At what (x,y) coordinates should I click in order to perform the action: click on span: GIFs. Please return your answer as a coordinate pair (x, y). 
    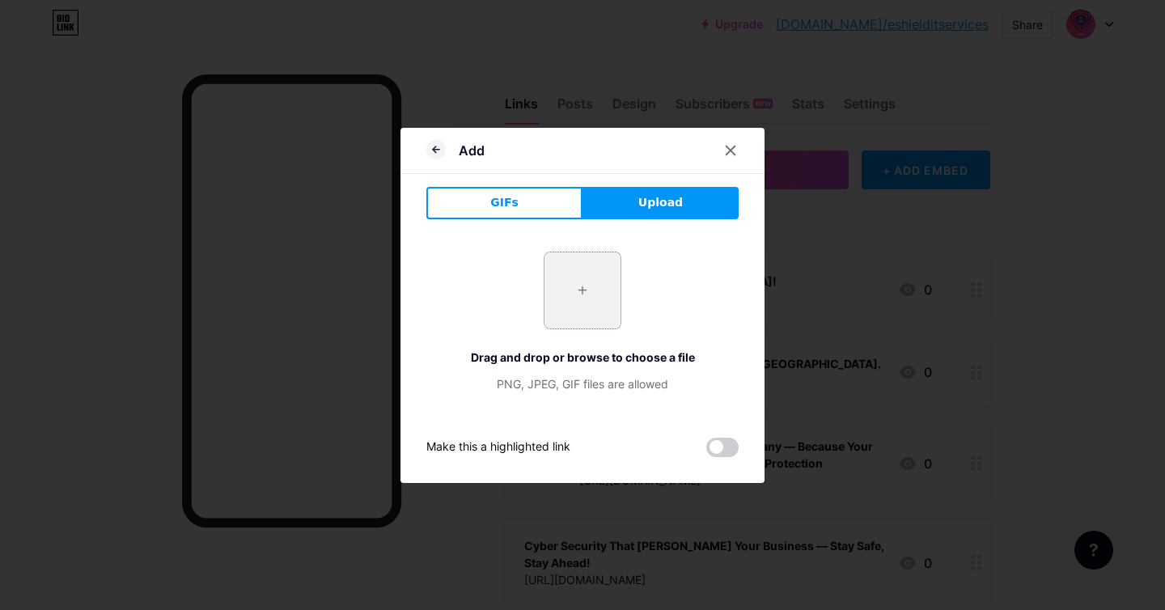
    Looking at the image, I should click on (504, 202).